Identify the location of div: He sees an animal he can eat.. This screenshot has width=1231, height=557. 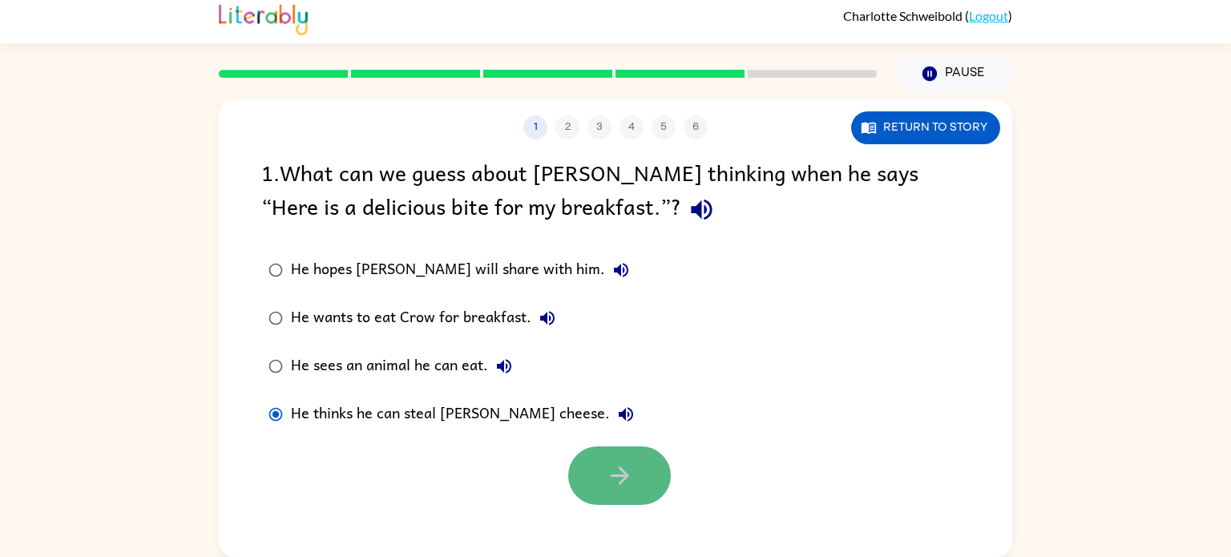
(405, 366).